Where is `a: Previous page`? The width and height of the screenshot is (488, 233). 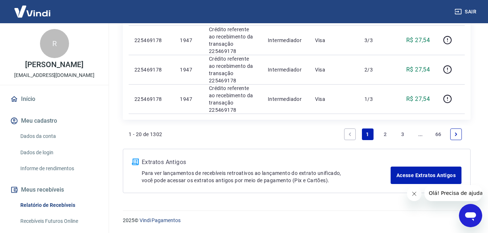 a: Previous page is located at coordinates (350, 134).